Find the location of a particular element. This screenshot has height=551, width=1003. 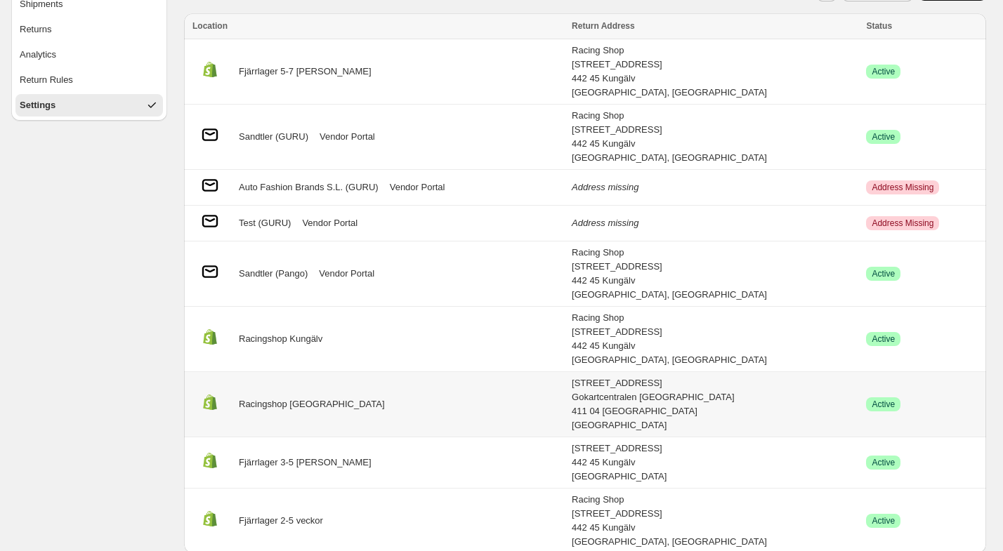

button: Returns is located at coordinates (89, 29).